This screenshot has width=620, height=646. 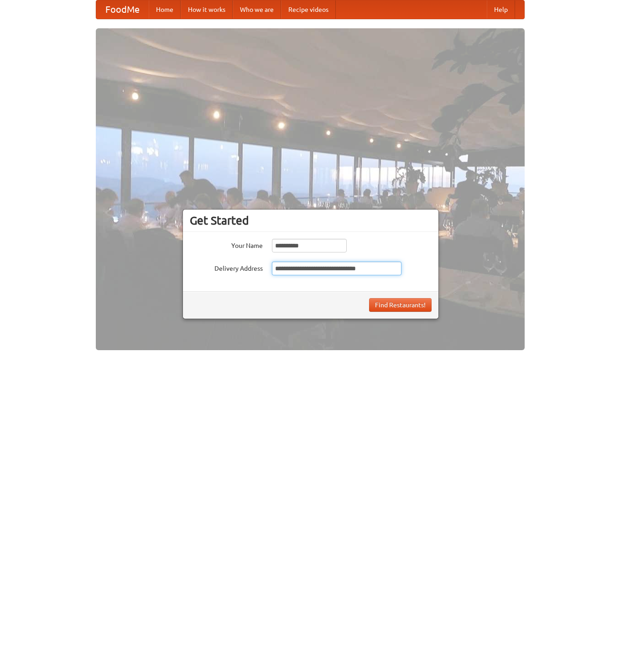 I want to click on a: Home, so click(x=165, y=10).